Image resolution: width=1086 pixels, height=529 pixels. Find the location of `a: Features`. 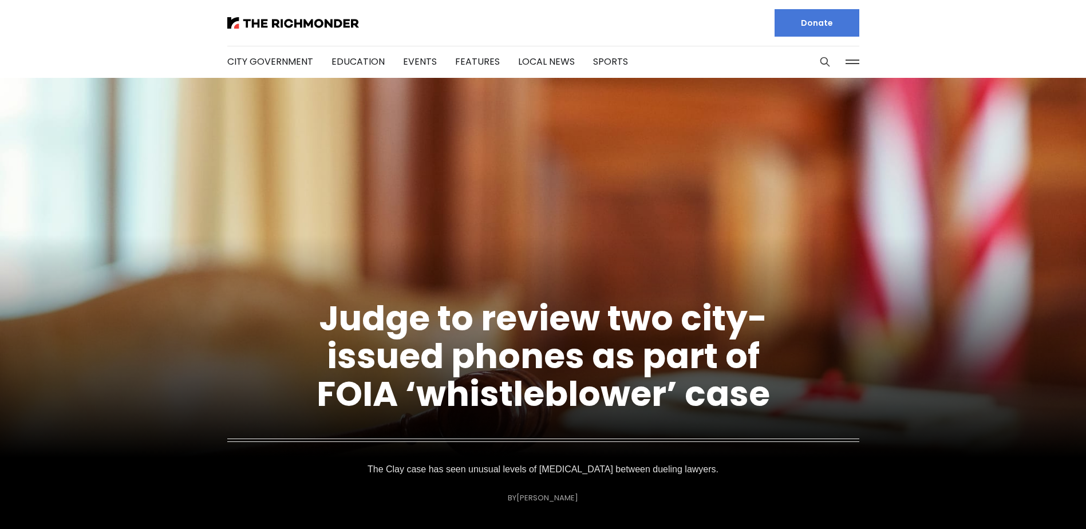

a: Features is located at coordinates (477, 61).